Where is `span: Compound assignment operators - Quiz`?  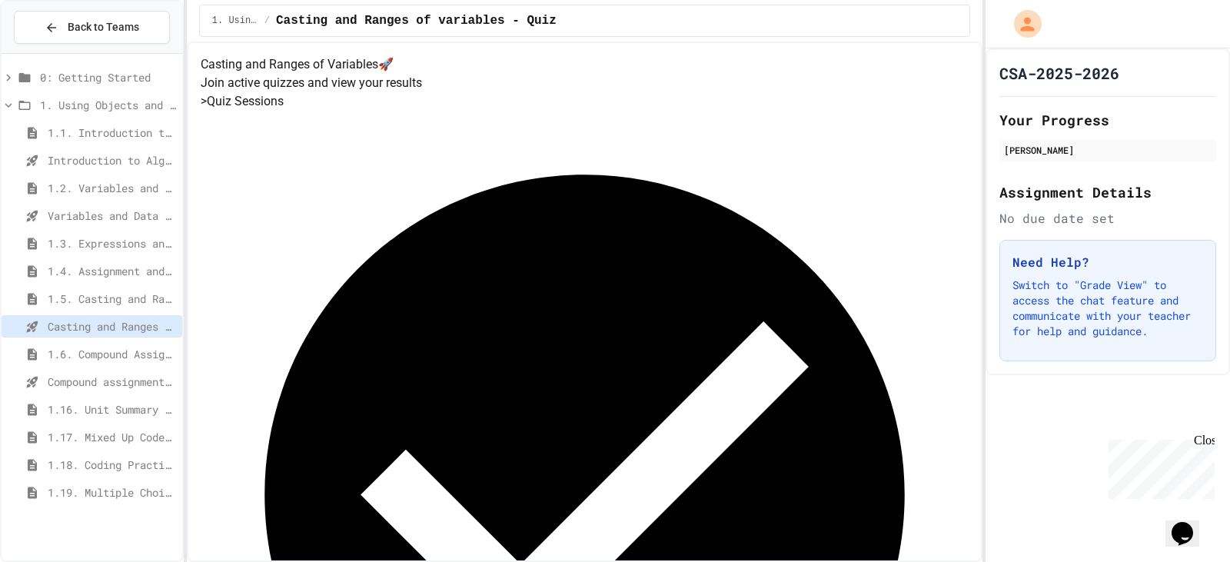
span: Compound assignment operators - Quiz is located at coordinates (112, 381).